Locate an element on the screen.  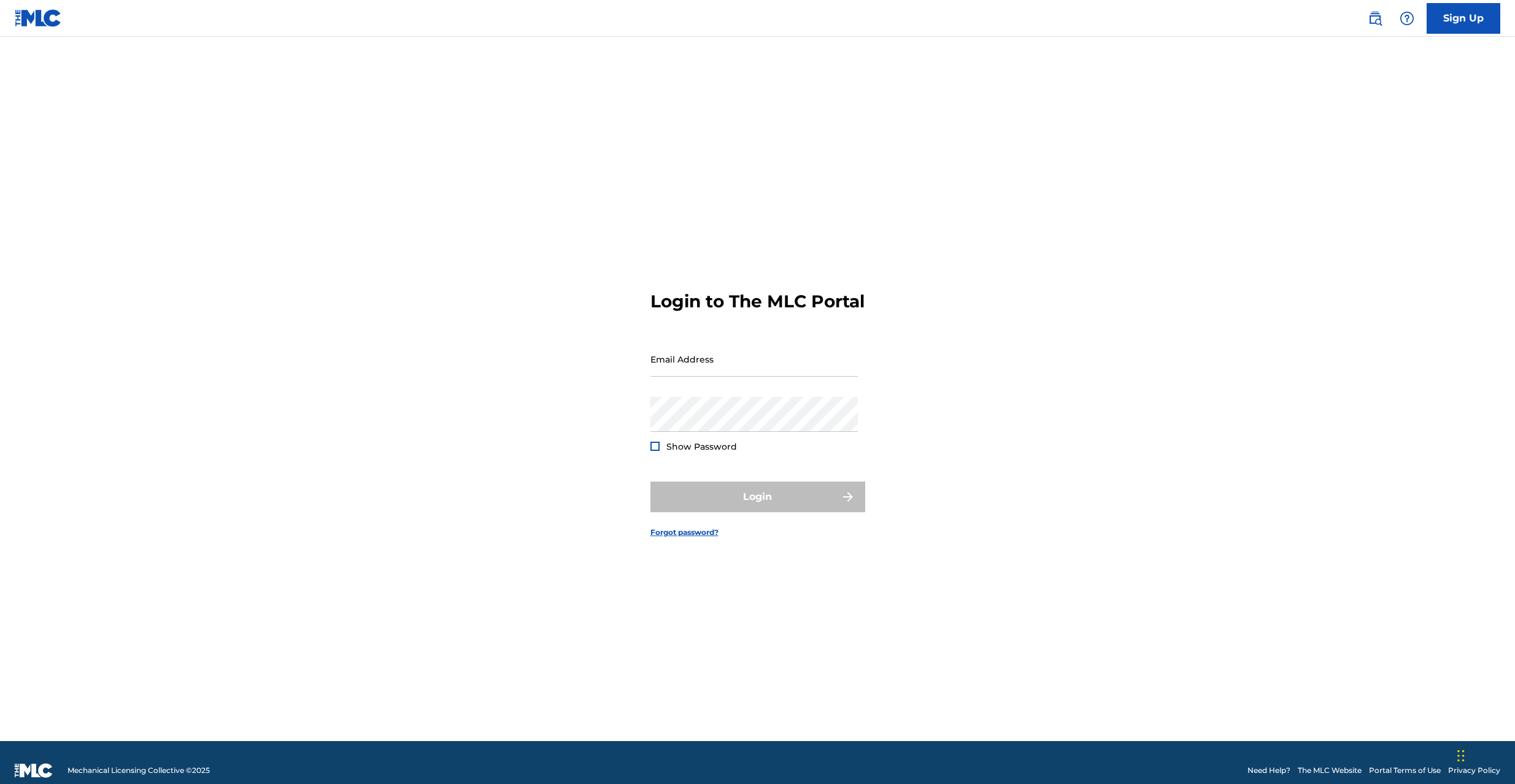
a: Need Help? is located at coordinates (1269, 770).